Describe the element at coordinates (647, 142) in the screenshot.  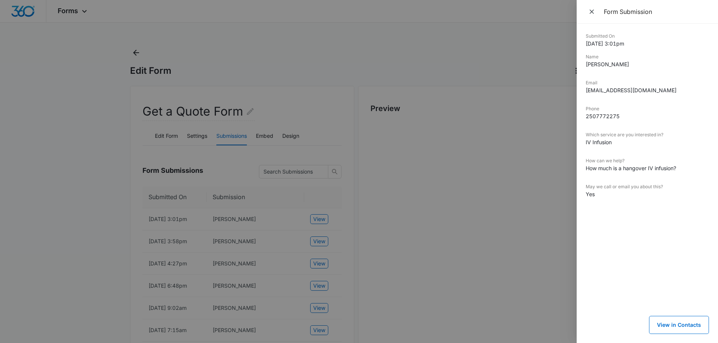
I see `dd: IV Infusion` at that location.